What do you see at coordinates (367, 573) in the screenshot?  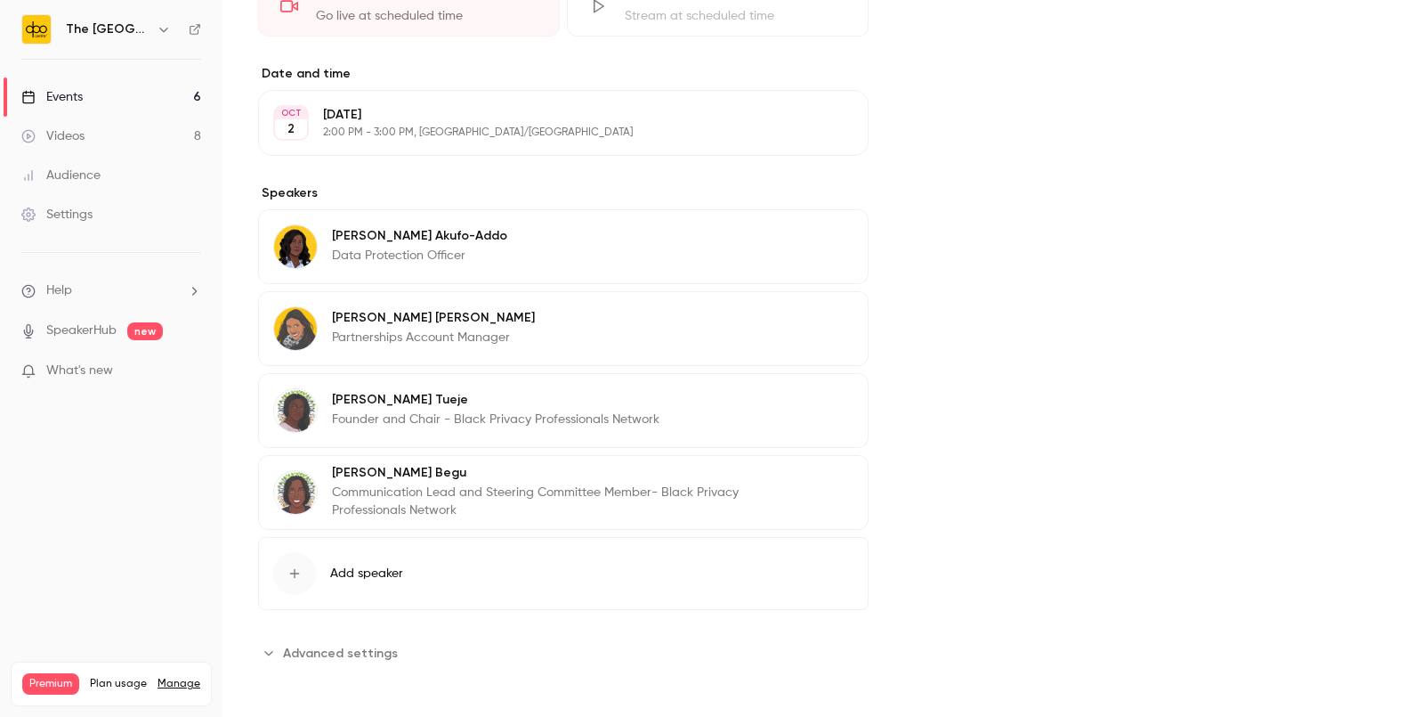 I see `span: Add speaker` at bounding box center [367, 573].